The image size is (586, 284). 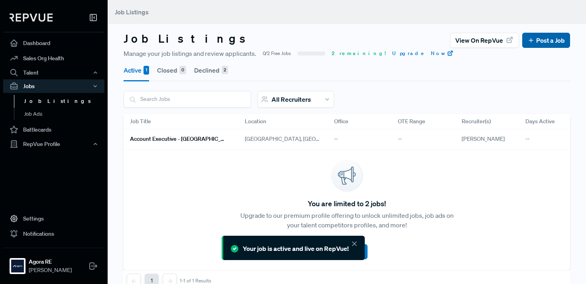 I want to click on span: You are limited to 2 jobs!, so click(x=347, y=203).